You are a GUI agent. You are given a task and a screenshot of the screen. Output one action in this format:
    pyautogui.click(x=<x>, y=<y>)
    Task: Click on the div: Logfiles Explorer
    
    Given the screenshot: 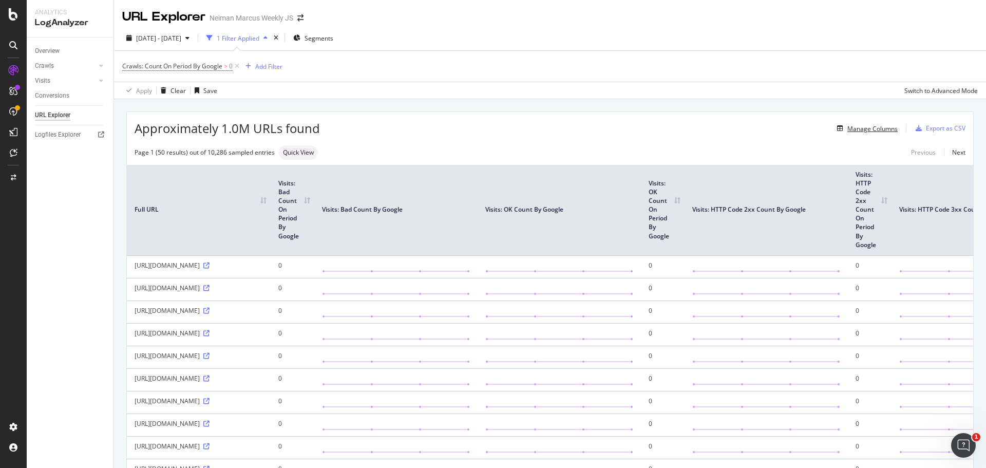 What is the action you would take?
    pyautogui.click(x=58, y=135)
    